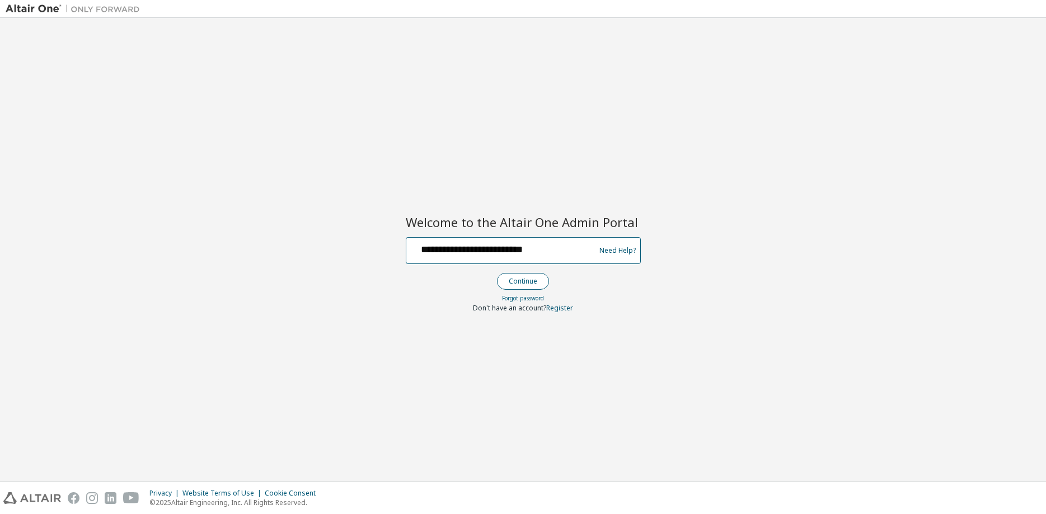 The width and height of the screenshot is (1046, 514). I want to click on a: Register, so click(560, 308).